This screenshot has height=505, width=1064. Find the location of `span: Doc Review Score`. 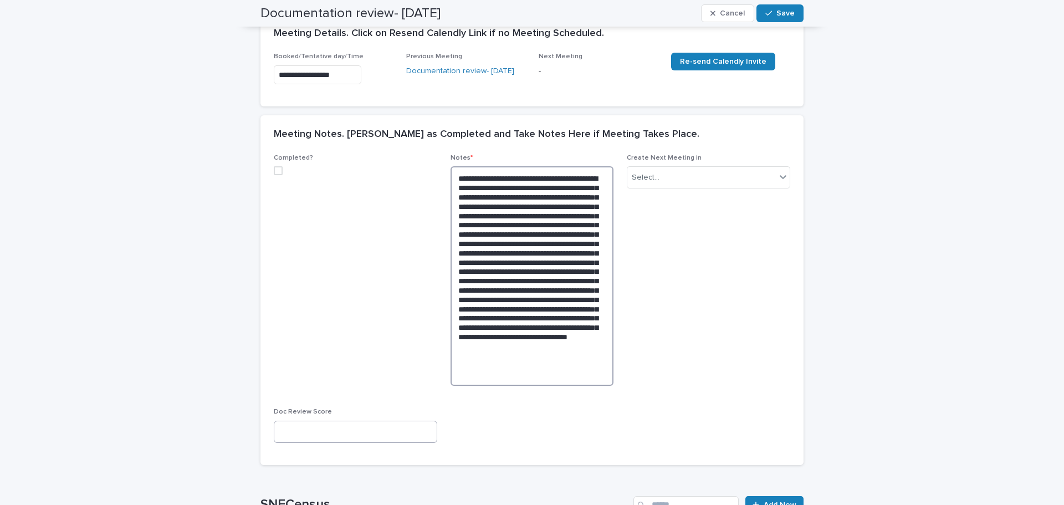

span: Doc Review Score is located at coordinates (303, 412).